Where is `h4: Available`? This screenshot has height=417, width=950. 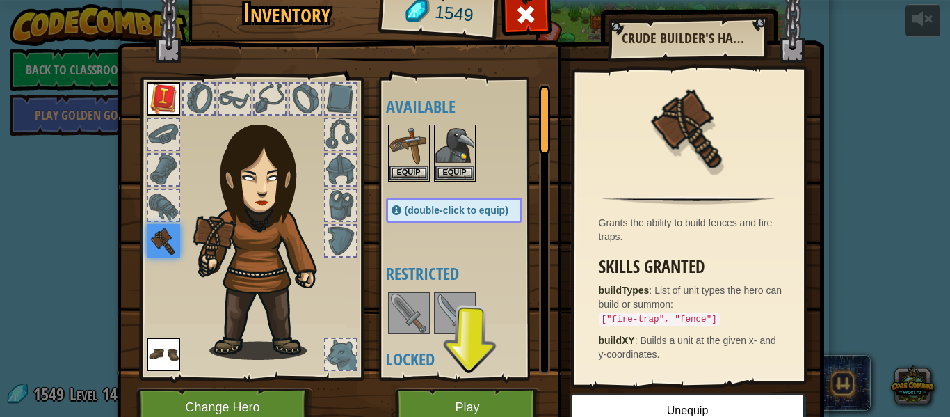
h4: Available is located at coordinates (468, 106).